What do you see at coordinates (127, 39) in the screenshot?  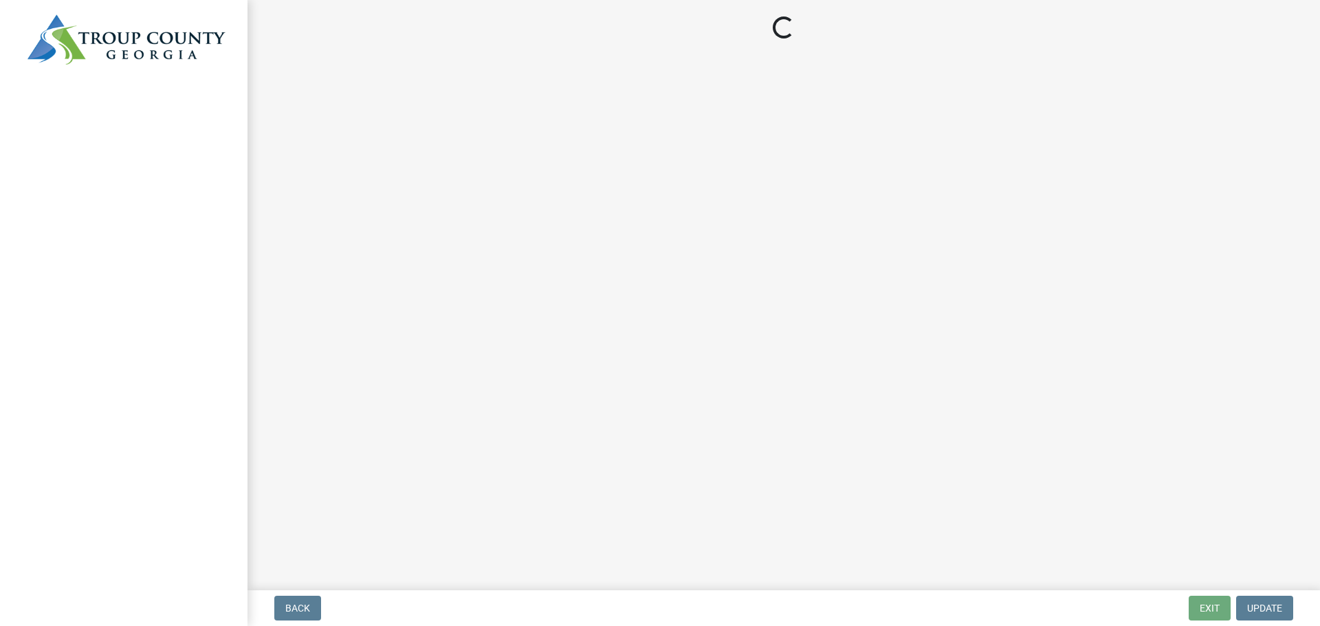 I see `img: Troup County, Georgia` at bounding box center [127, 39].